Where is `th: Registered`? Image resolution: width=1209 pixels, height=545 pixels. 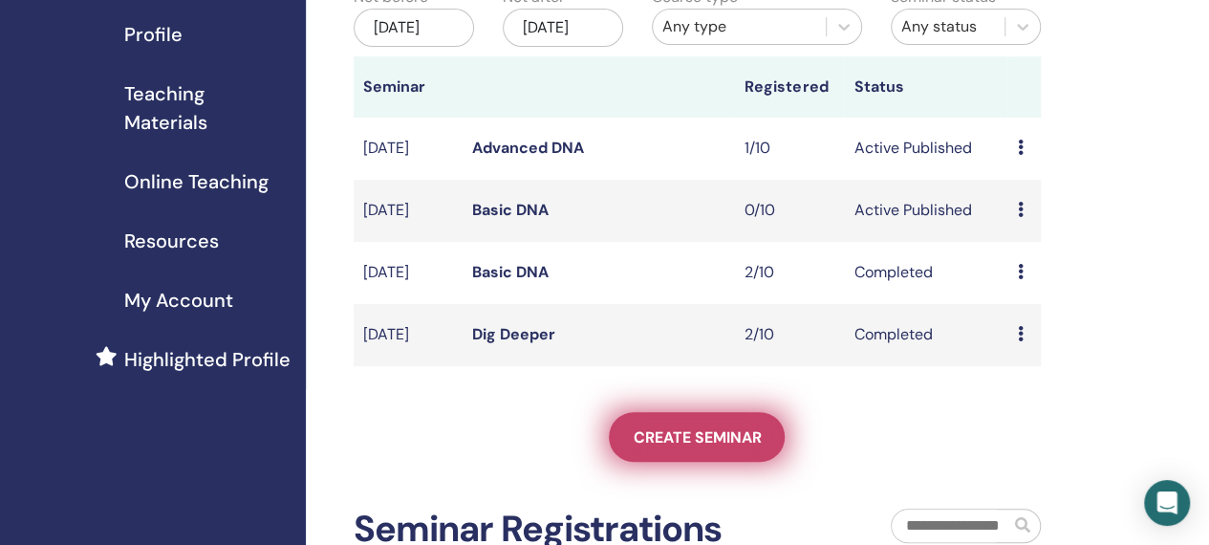
th: Registered is located at coordinates (790, 87).